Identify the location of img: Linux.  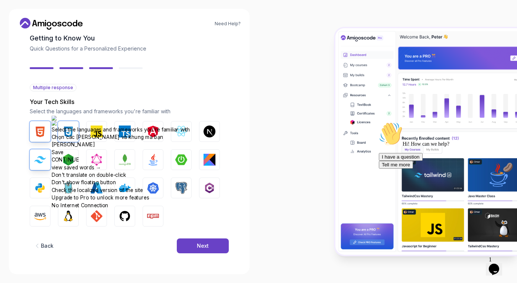
(68, 216).